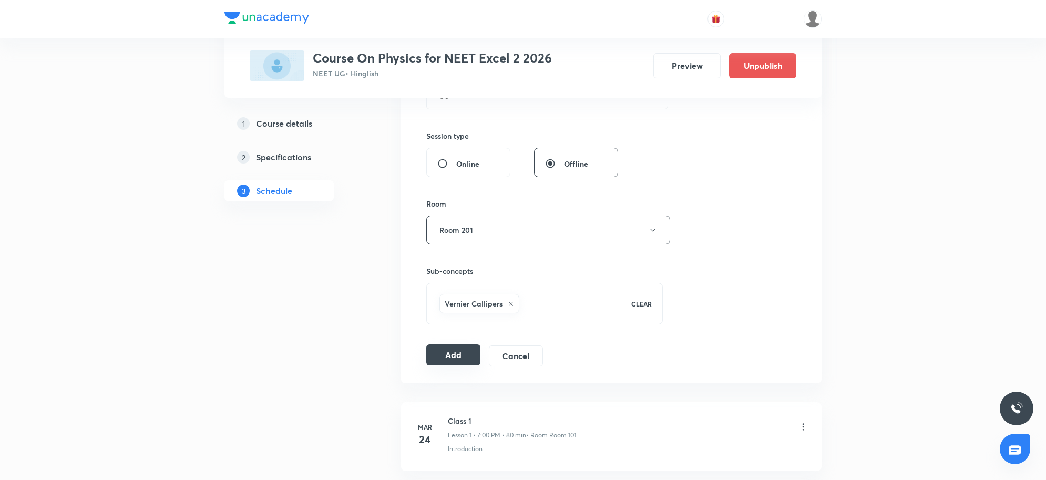 Image resolution: width=1046 pixels, height=480 pixels. Describe the element at coordinates (274, 191) in the screenshot. I see `h5: Schedule` at that location.